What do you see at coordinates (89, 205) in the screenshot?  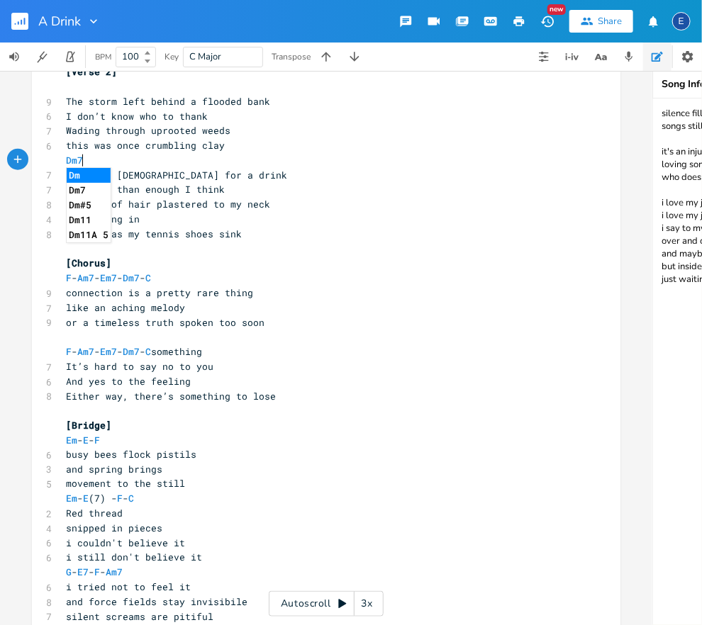 I see `li: Dm#5` at bounding box center [89, 205].